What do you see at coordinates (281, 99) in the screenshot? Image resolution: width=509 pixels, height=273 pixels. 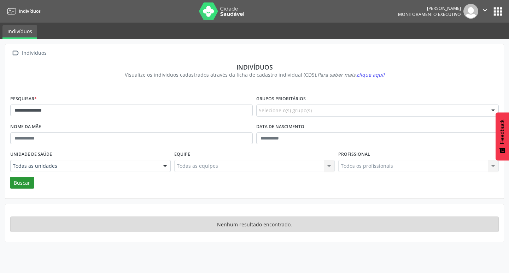 I see `label: Grupos prioritários` at bounding box center [281, 99].